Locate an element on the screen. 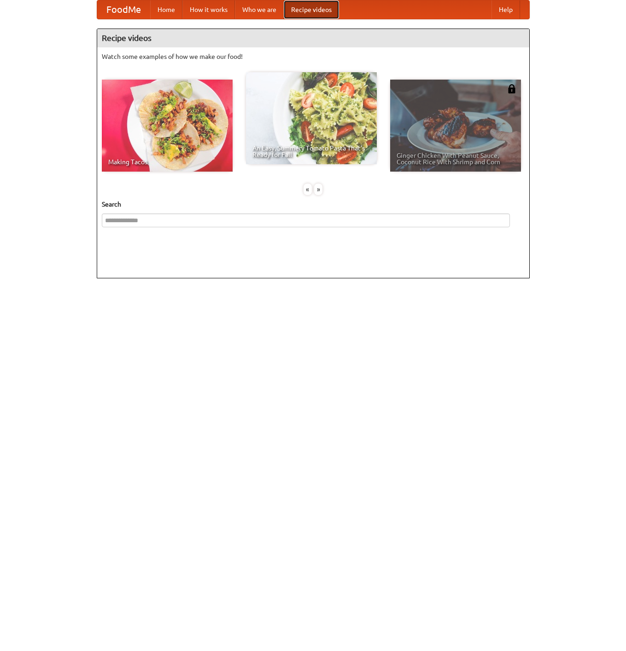 The width and height of the screenshot is (626, 651). a: Home is located at coordinates (166, 10).